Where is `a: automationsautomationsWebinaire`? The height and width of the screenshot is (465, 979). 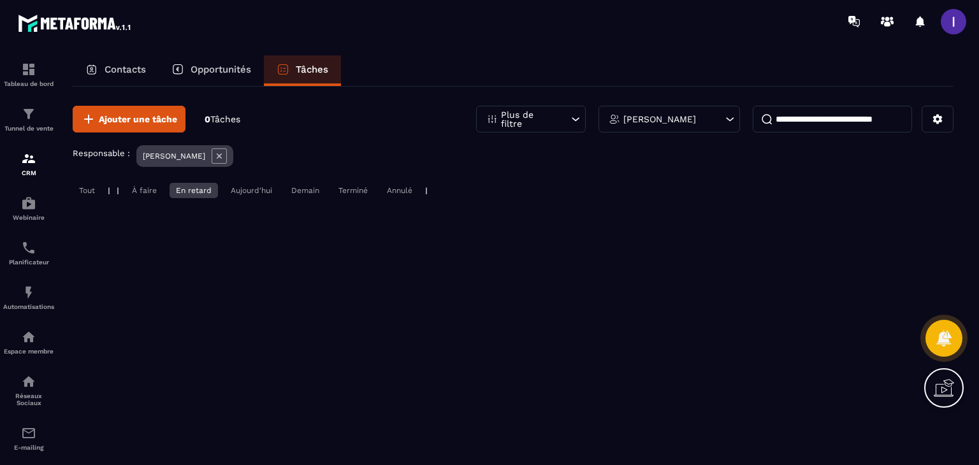 a: automationsautomationsWebinaire is located at coordinates (29, 208).